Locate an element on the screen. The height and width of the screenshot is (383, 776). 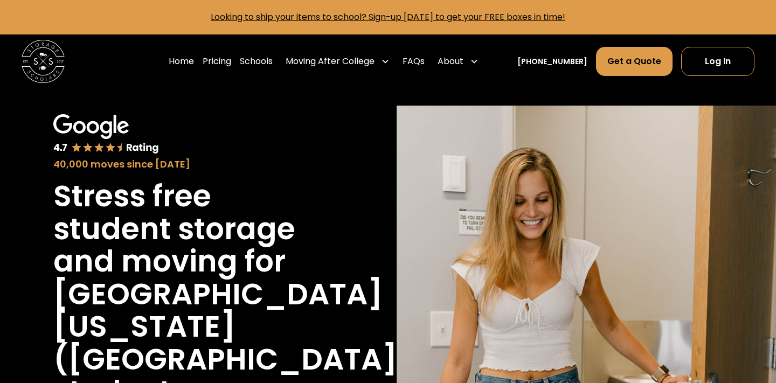
a: Log In is located at coordinates (717, 61).